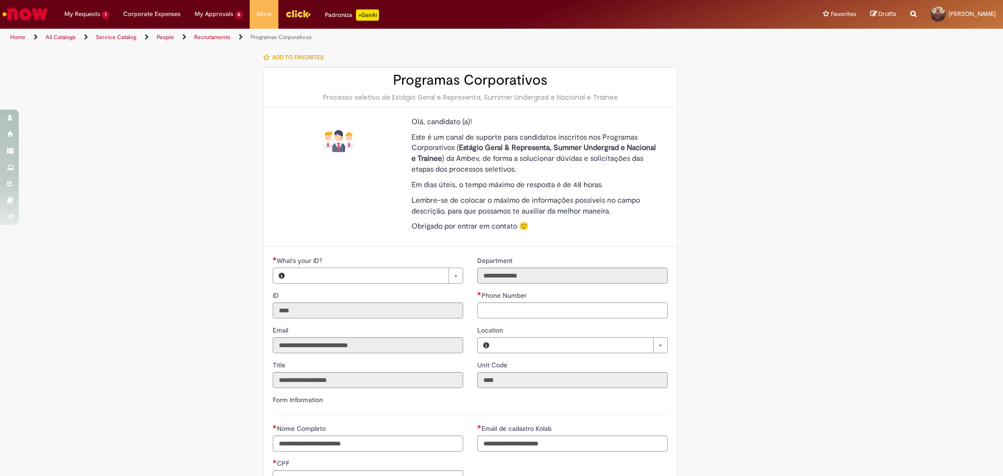  What do you see at coordinates (572, 444) in the screenshot?
I see `input: Email de cadastro Kolab` at bounding box center [572, 444].